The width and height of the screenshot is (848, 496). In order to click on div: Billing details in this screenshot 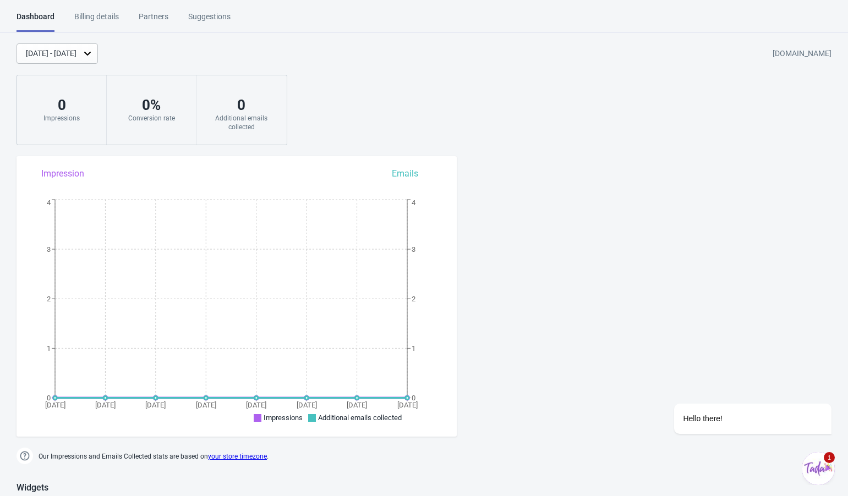, I will do `click(96, 20)`.